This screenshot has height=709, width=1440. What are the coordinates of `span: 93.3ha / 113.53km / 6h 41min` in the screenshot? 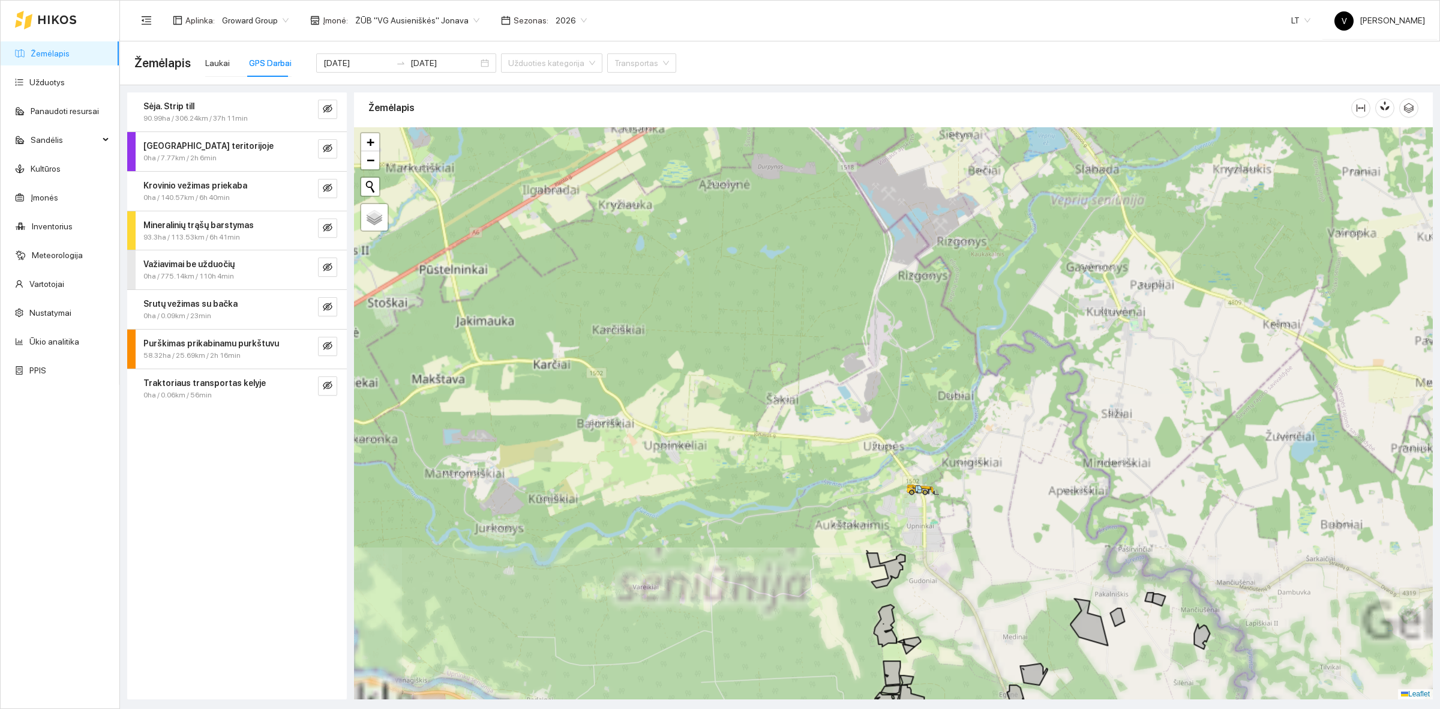 It's located at (191, 237).